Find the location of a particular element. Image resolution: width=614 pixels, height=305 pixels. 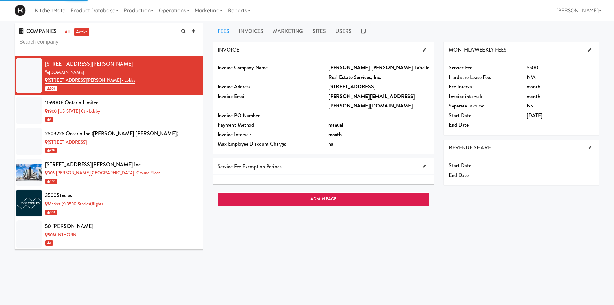

span: Invoice PO Number is located at coordinates (239, 115).